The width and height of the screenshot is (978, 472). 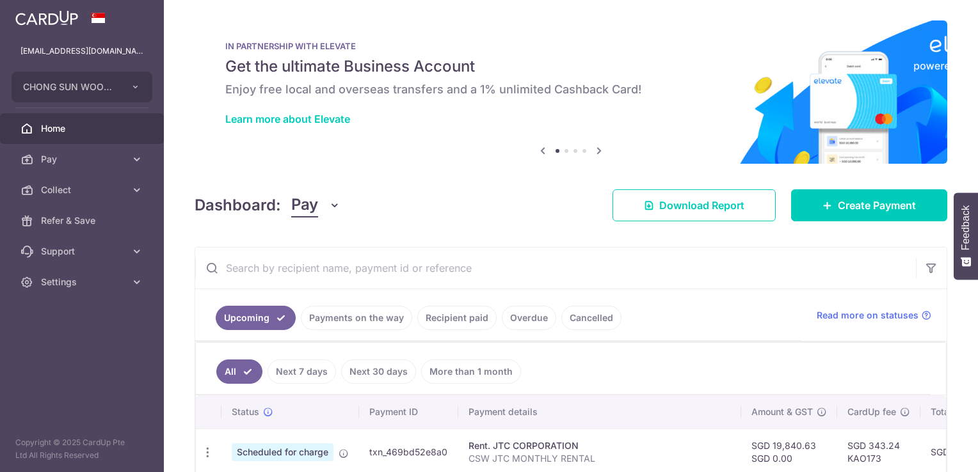 What do you see at coordinates (529, 318) in the screenshot?
I see `a: Overdue` at bounding box center [529, 318].